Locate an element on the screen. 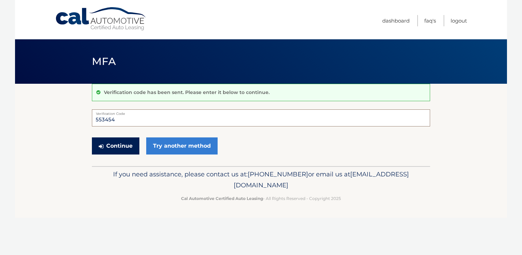 This screenshot has width=522, height=255. button: Continue is located at coordinates (115, 146).